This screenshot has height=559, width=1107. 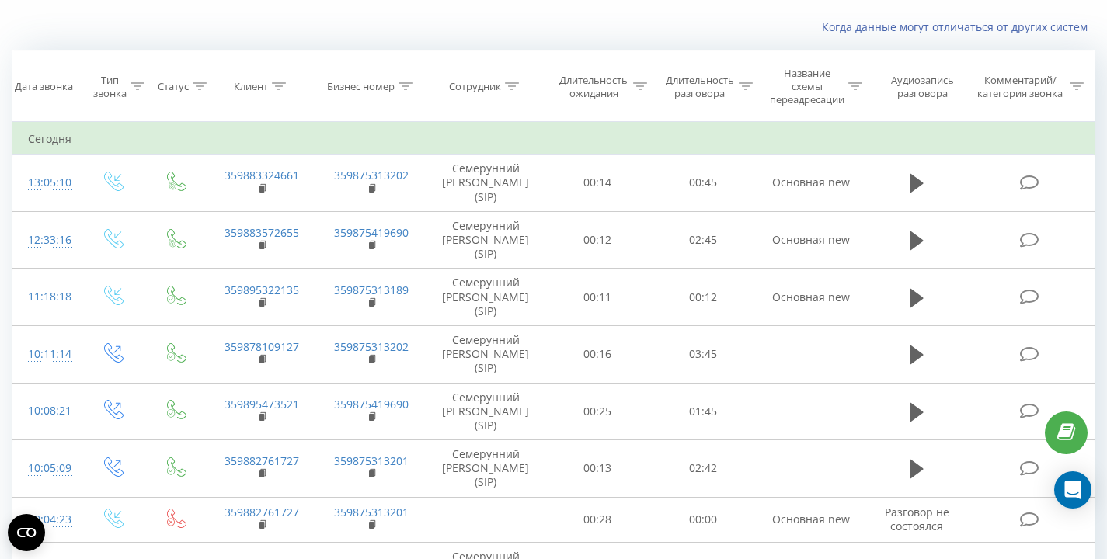 I want to click on div: 11:18:18, so click(x=46, y=297).